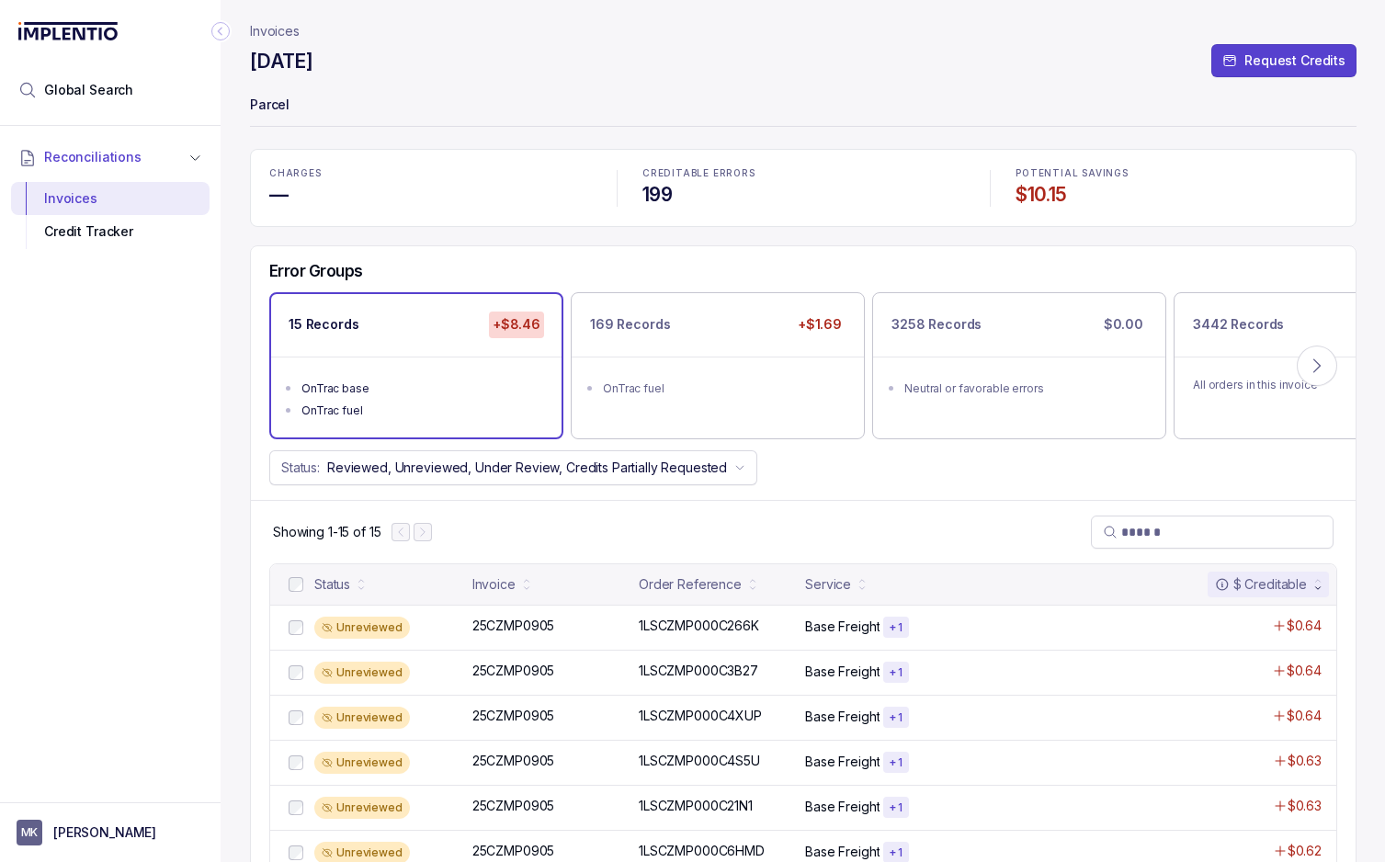  I want to click on p: $0.00, so click(1123, 324).